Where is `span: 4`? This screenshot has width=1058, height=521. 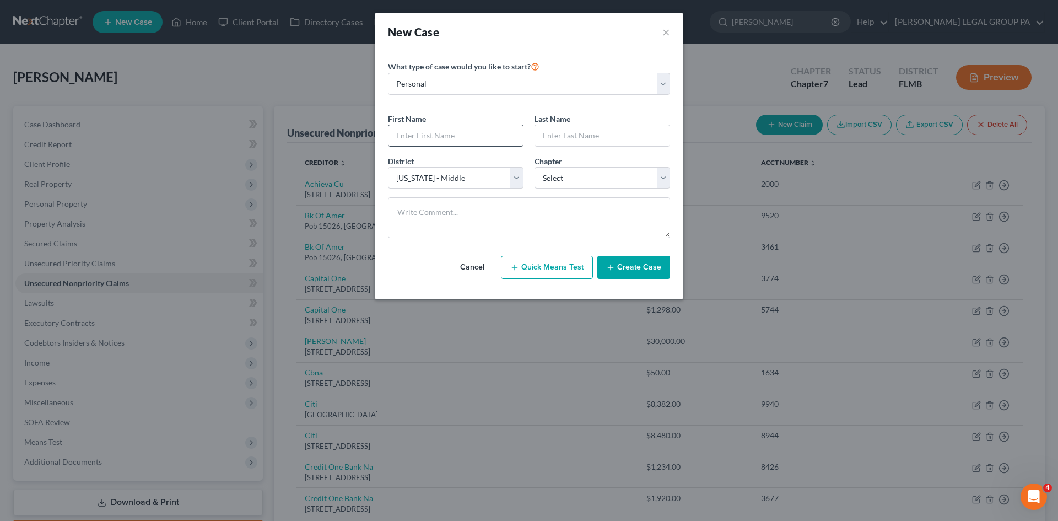 span: 4 is located at coordinates (1047, 488).